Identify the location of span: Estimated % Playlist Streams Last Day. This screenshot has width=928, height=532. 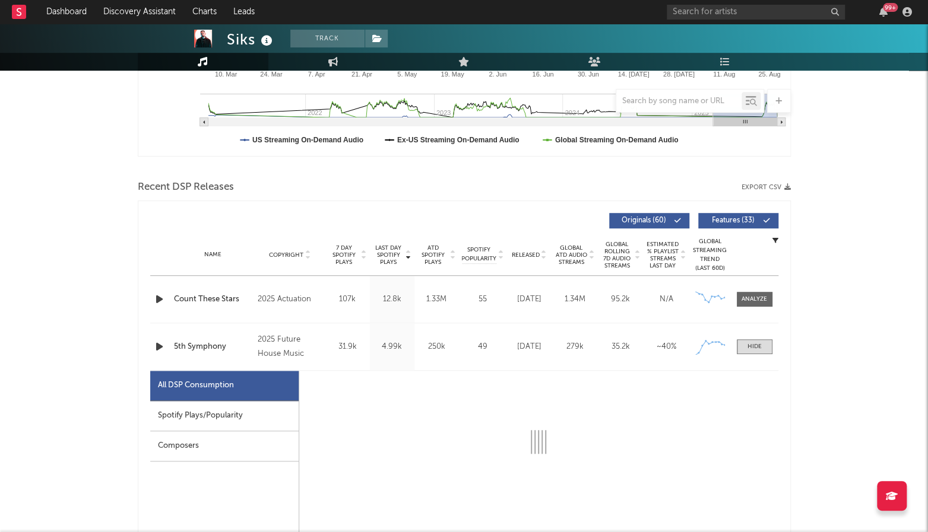
(662, 255).